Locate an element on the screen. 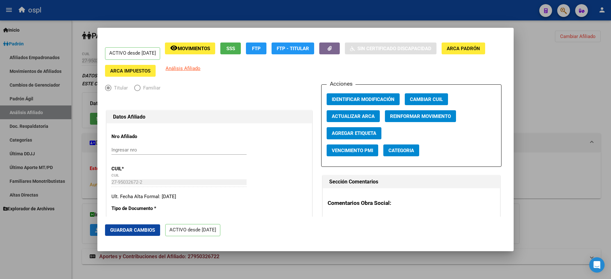 The height and width of the screenshot is (279, 611). button: Actualizar ARCA is located at coordinates (353, 116).